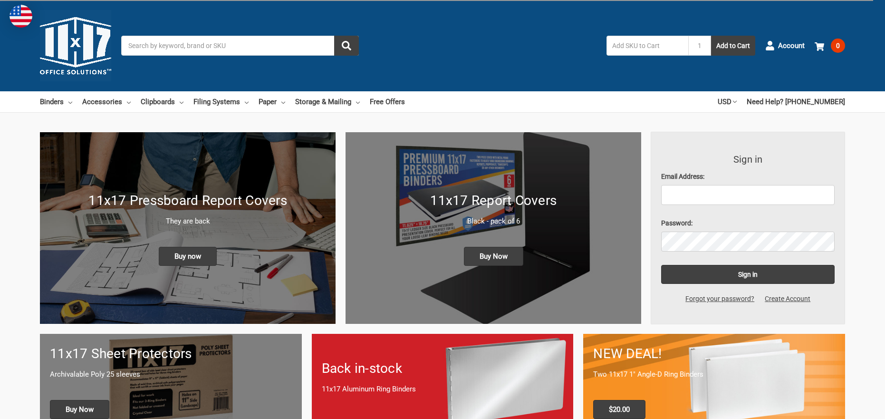  Describe the element at coordinates (748, 176) in the screenshot. I see `label: Email Address:` at that location.